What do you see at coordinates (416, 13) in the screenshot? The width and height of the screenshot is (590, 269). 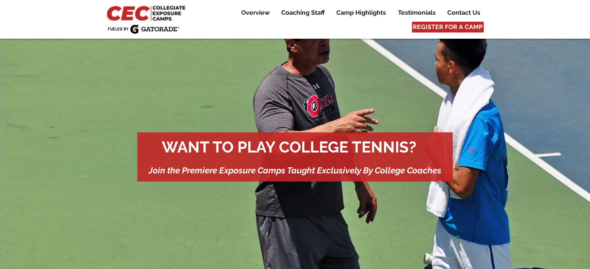 I see `a: Testimonials` at bounding box center [416, 13].